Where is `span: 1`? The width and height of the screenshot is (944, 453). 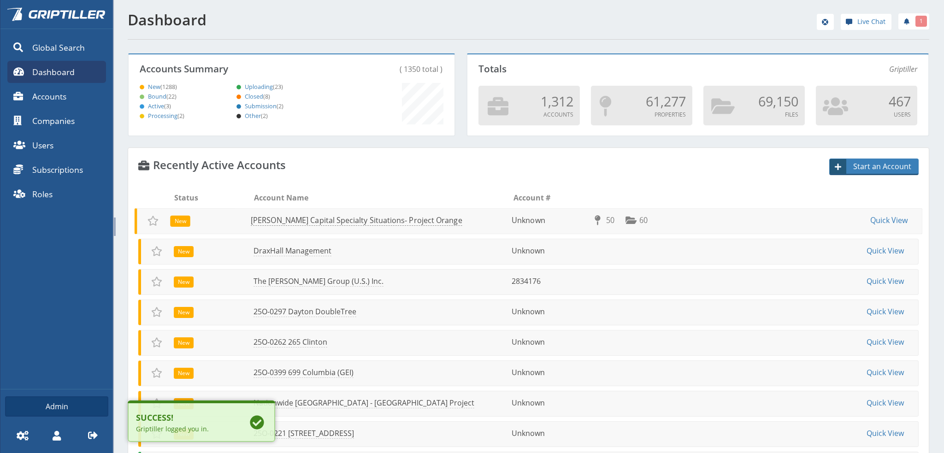 span: 1 is located at coordinates (921, 21).